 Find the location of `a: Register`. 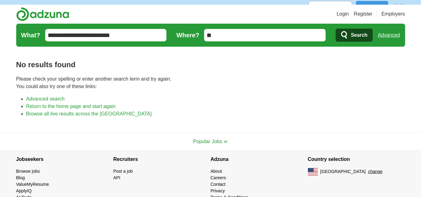

a: Register is located at coordinates (363, 14).